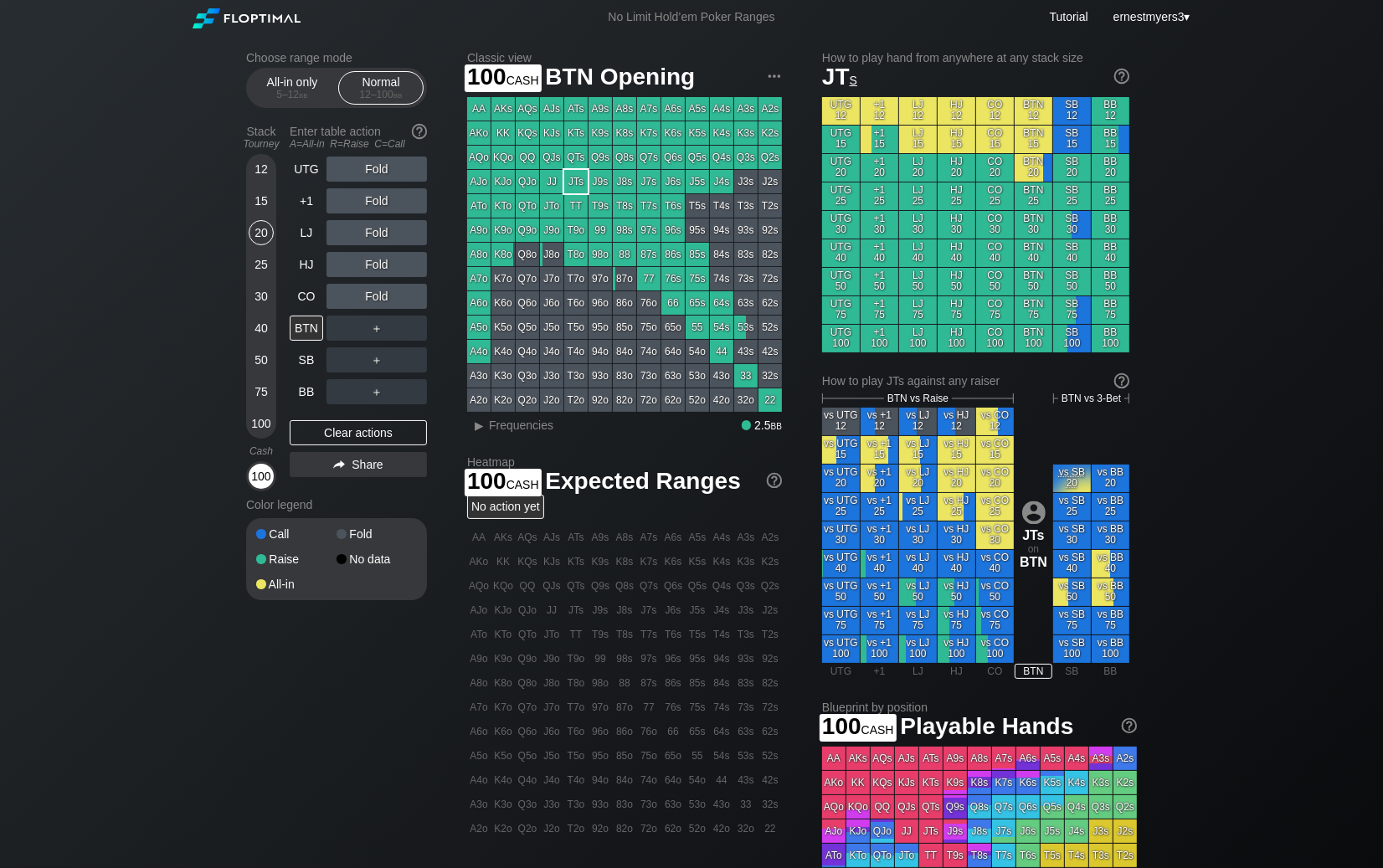  What do you see at coordinates (1033, 111) in the screenshot?
I see `div: BTN 12` at bounding box center [1033, 111].